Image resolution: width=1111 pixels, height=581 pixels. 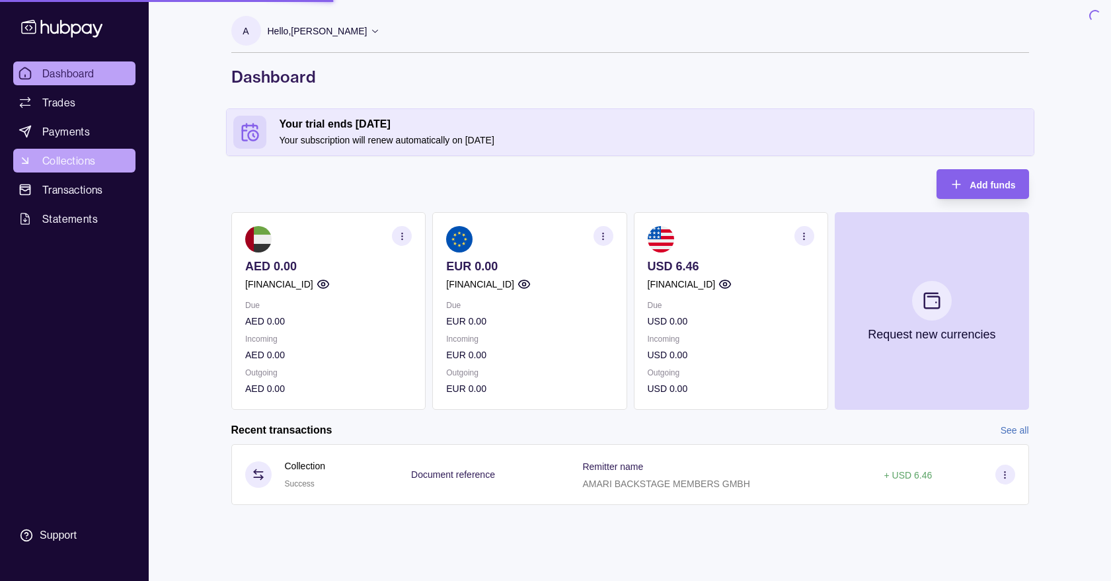 I want to click on a: Collections, so click(x=74, y=161).